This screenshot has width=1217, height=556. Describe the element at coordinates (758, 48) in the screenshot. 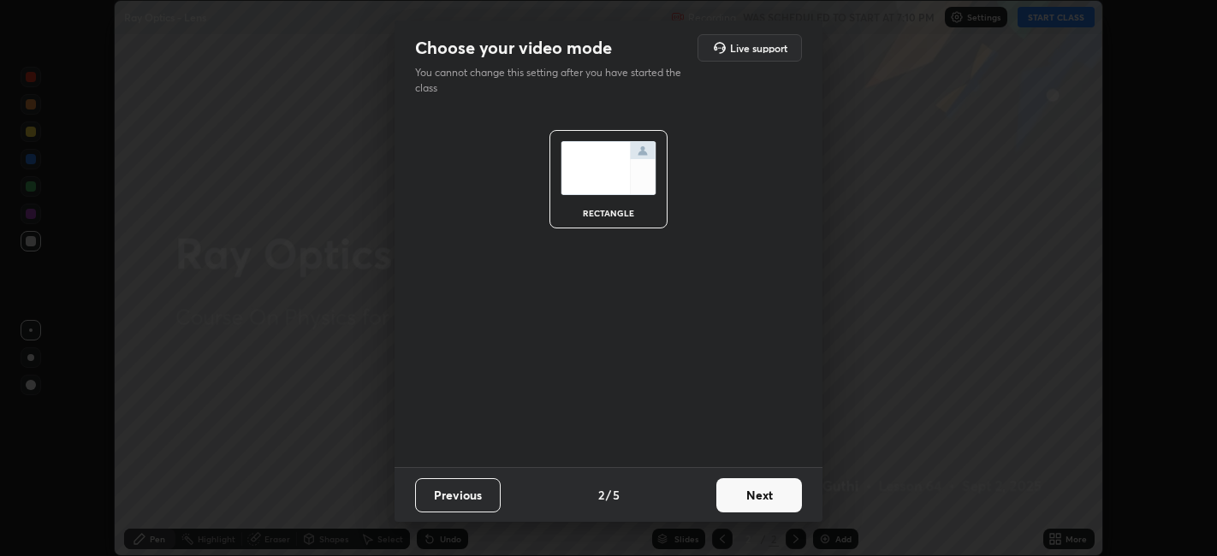

I see `h5: Live support` at that location.